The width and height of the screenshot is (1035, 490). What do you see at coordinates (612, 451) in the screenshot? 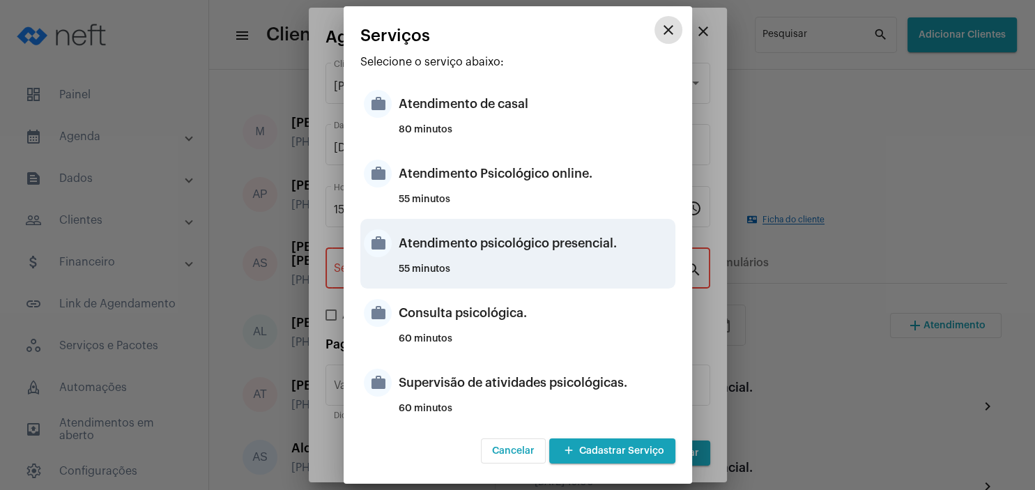
I see `button: Cadastrar Serviço` at bounding box center [612, 451].